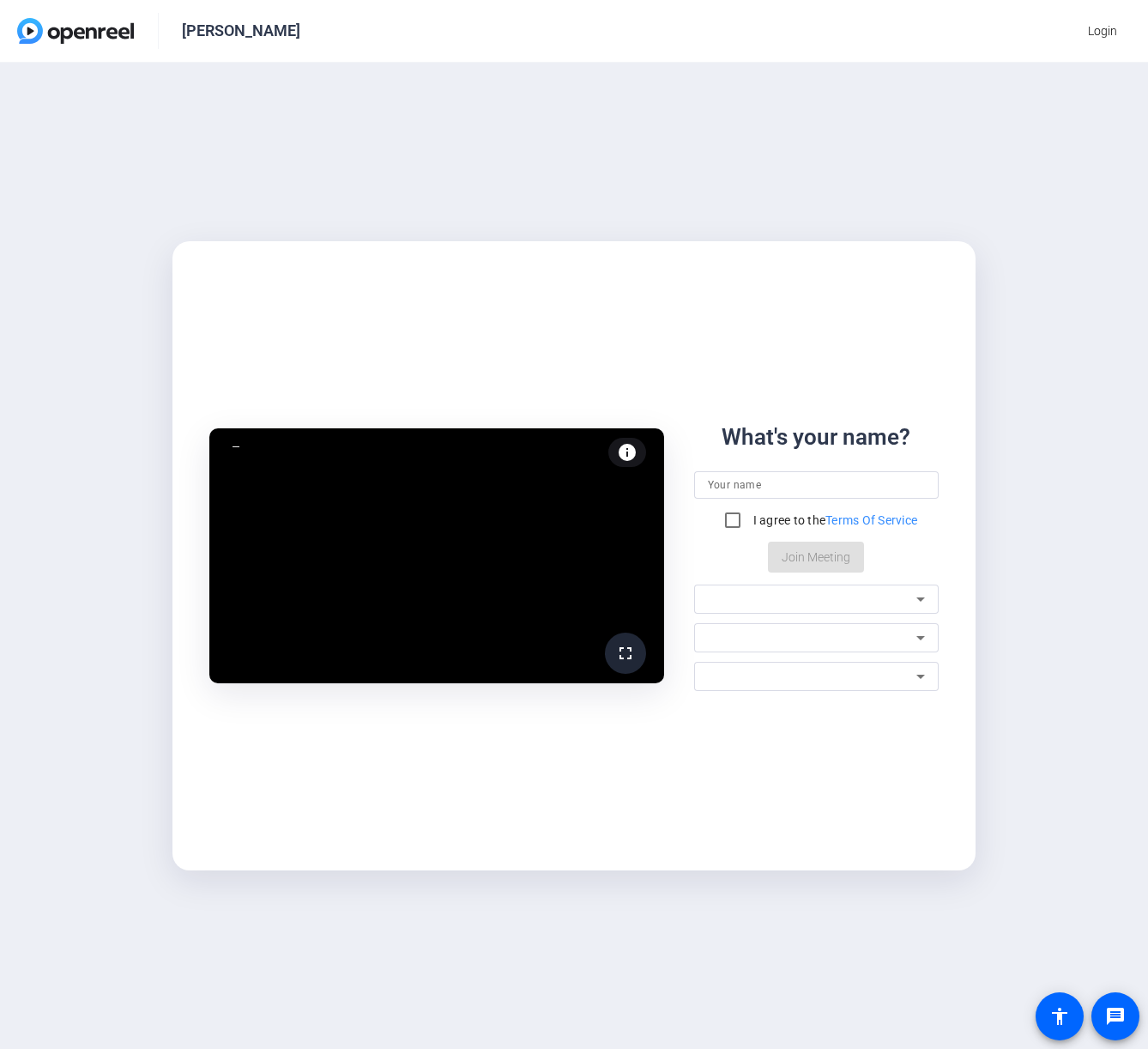  I want to click on img: OpenReel logo, so click(75, 31).